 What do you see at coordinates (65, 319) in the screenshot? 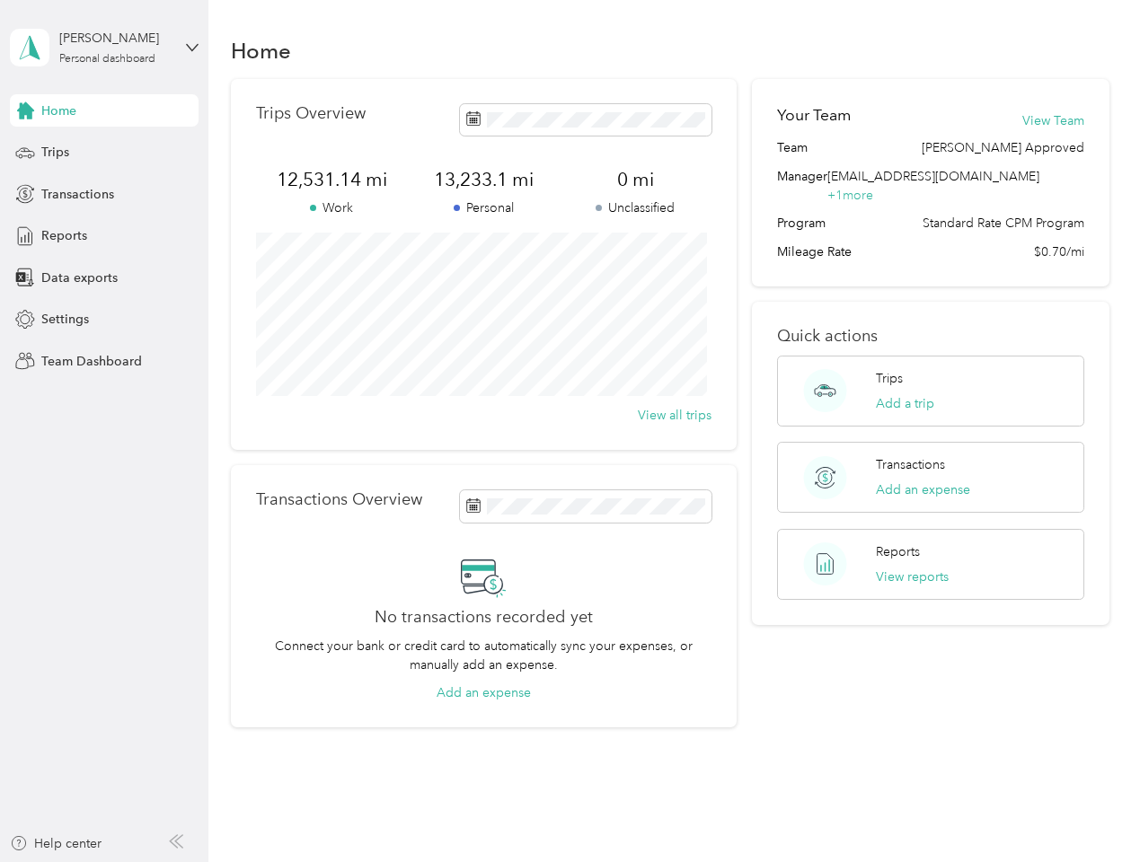
I see `span: Settings` at bounding box center [65, 319].